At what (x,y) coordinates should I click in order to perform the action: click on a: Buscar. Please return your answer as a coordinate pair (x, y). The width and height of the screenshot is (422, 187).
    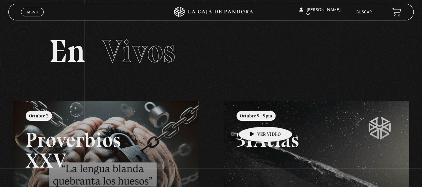
    Looking at the image, I should click on (364, 12).